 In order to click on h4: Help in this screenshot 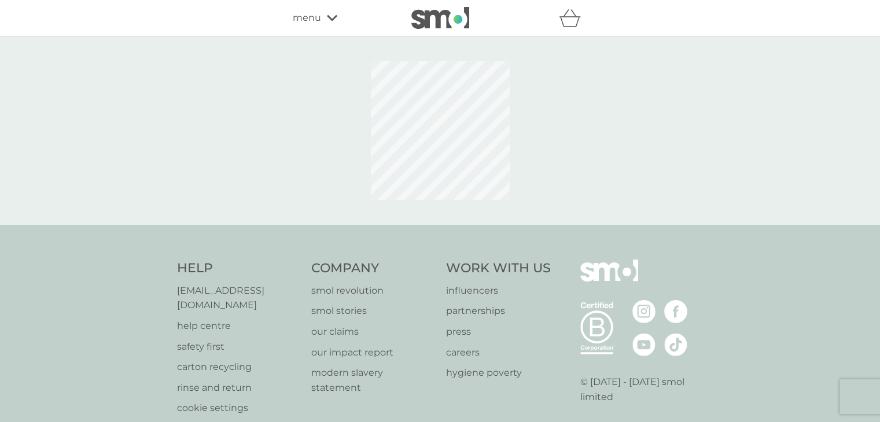, I will do `click(238, 268)`.